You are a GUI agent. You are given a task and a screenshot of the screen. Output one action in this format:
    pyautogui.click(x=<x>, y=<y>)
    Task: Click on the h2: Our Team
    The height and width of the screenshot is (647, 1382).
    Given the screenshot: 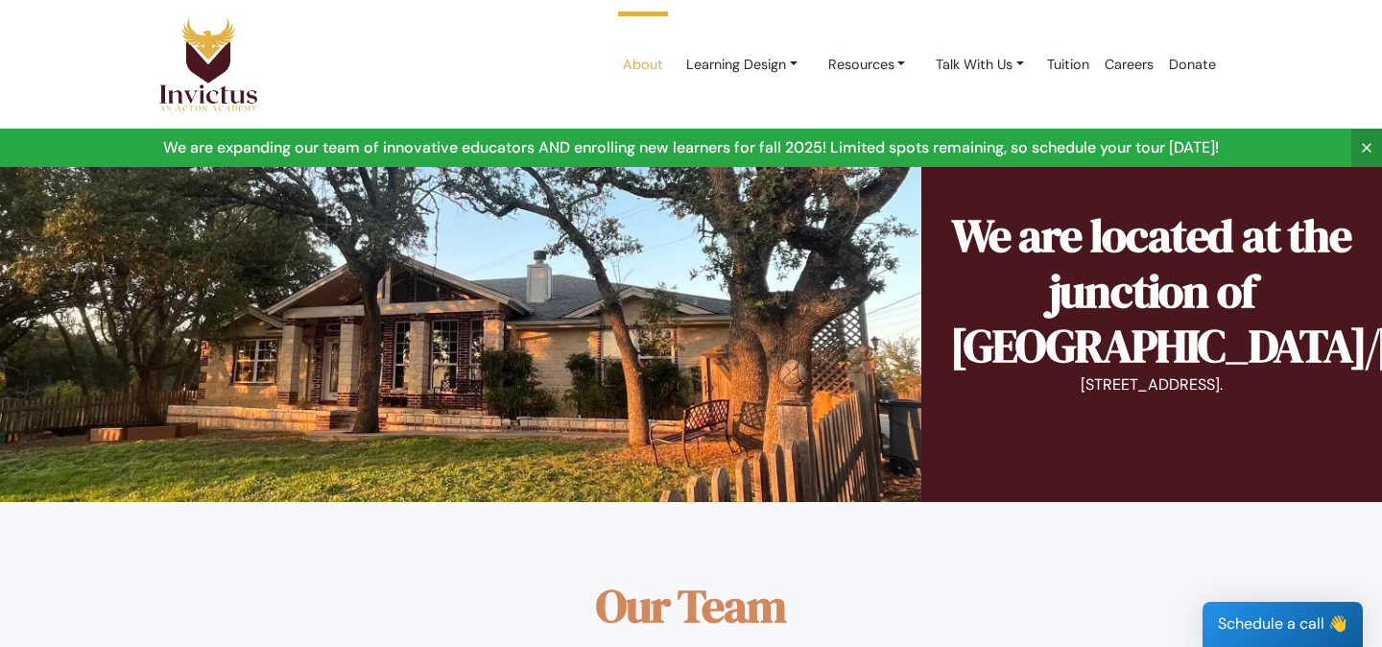 What is the action you would take?
    pyautogui.click(x=691, y=606)
    